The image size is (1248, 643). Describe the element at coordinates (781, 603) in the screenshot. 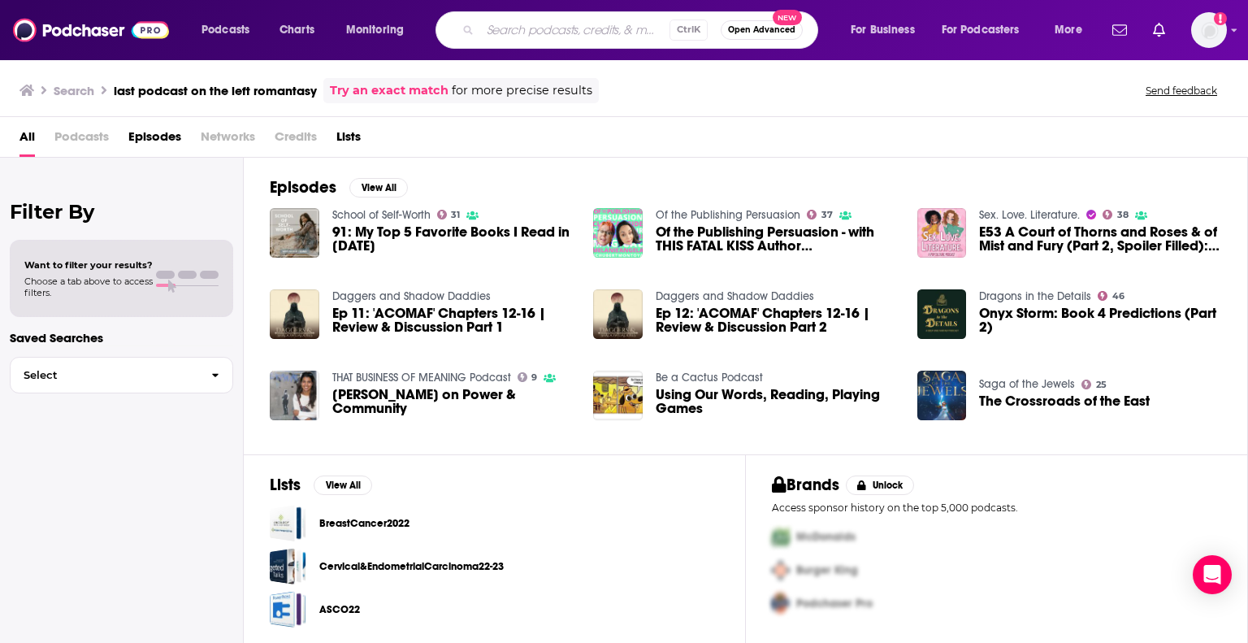

I see `img: Third Pro Logo` at that location.